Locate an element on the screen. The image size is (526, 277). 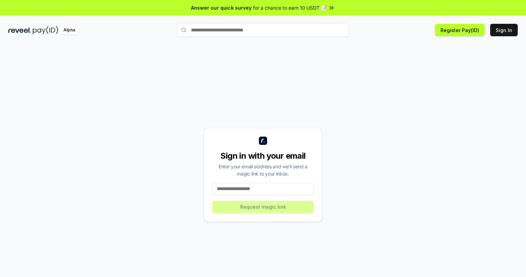
span: Answer our quick survey is located at coordinates (221, 8).